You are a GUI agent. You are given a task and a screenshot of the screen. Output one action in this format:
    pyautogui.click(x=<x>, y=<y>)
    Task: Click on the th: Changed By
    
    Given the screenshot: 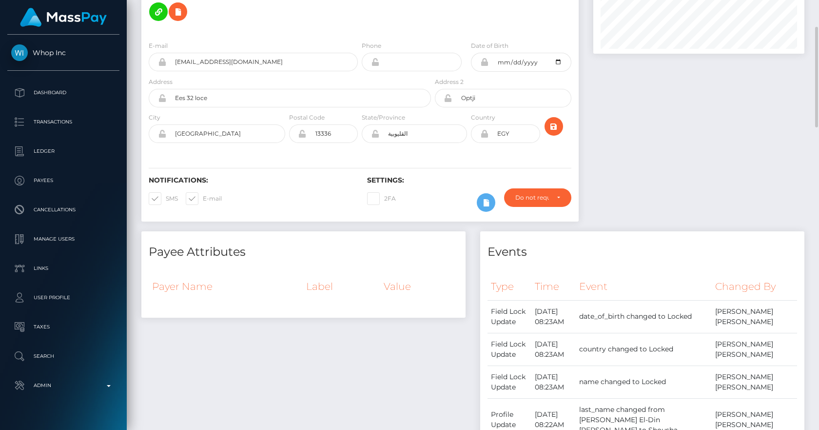 What is the action you would take?
    pyautogui.click(x=754, y=286)
    